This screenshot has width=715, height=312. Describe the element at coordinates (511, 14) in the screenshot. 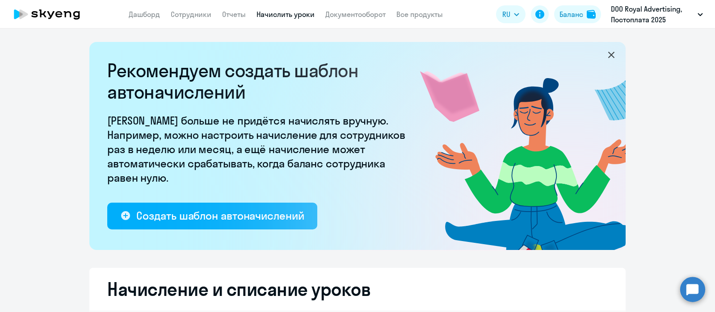

I see `button: RU` at that location.